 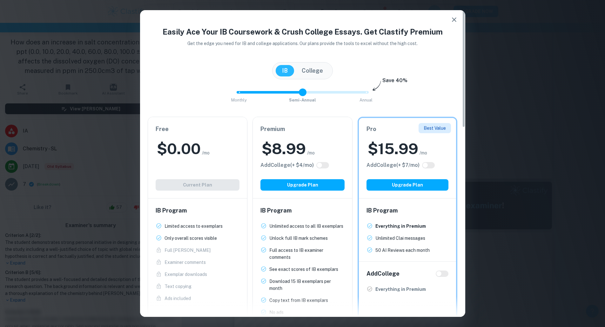 What do you see at coordinates (239, 100) in the screenshot?
I see `span: Monthly` at bounding box center [239, 100].